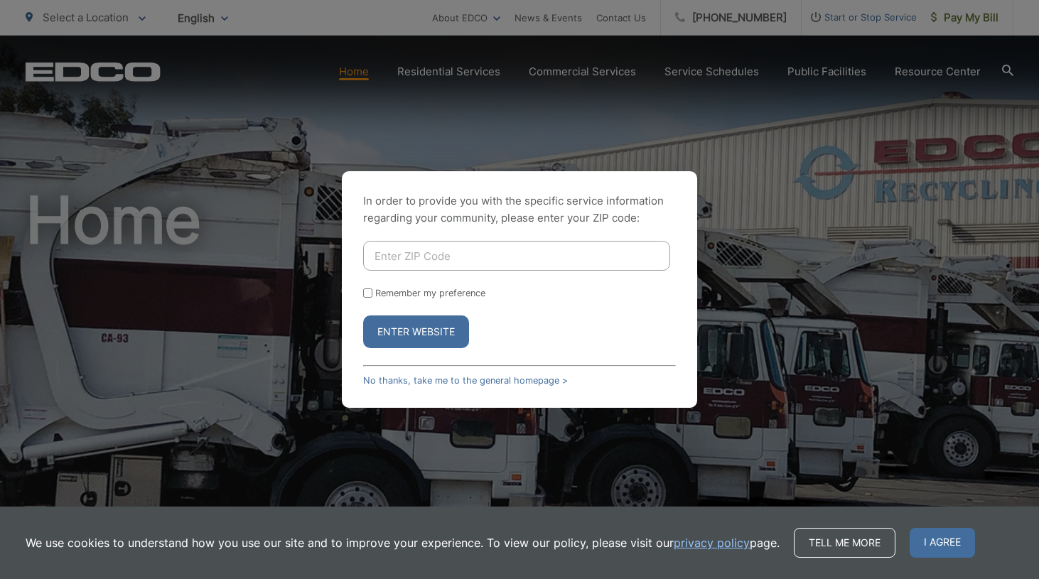  What do you see at coordinates (844, 543) in the screenshot?
I see `a: Tell me more` at bounding box center [844, 543].